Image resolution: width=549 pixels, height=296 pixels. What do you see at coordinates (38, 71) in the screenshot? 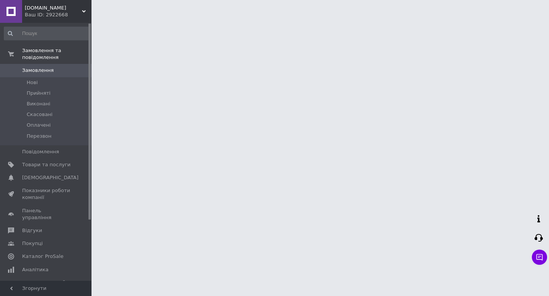
I see `span: Замовлення` at bounding box center [38, 71].